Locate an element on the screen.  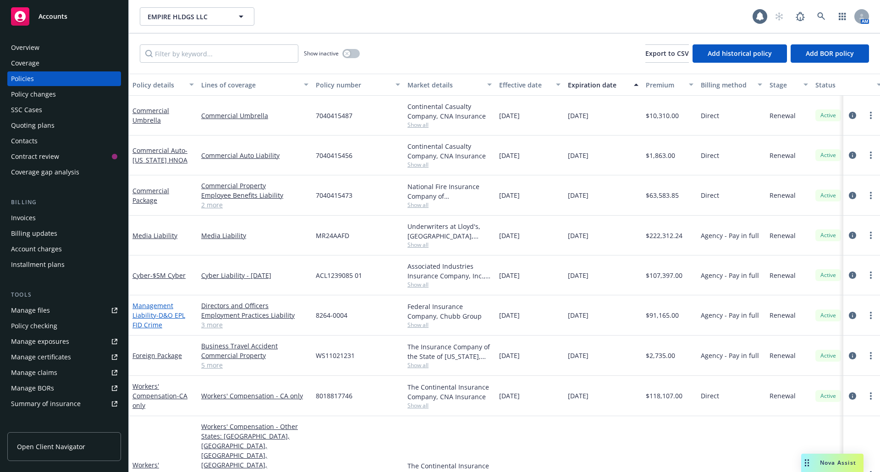
div: Policy changes is located at coordinates (33, 94).